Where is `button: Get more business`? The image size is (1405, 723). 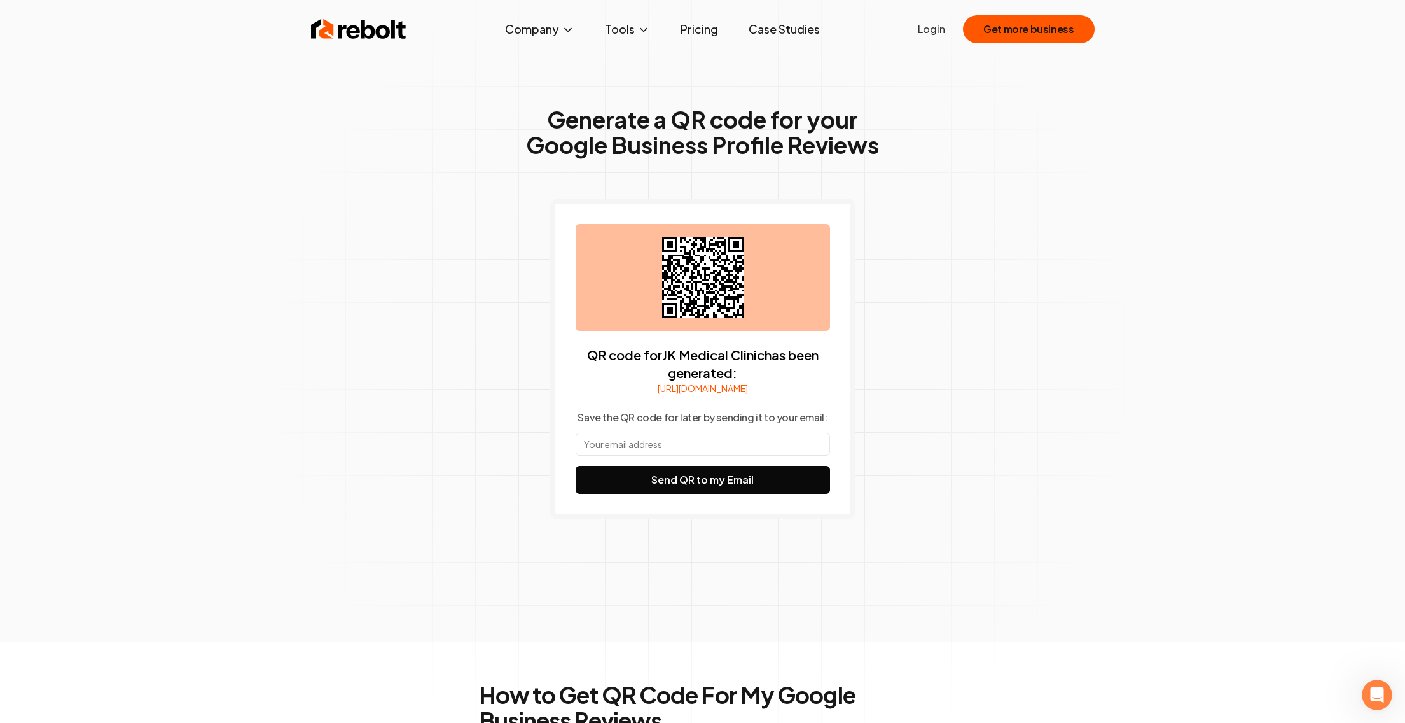
button: Get more business is located at coordinates (1029, 29).